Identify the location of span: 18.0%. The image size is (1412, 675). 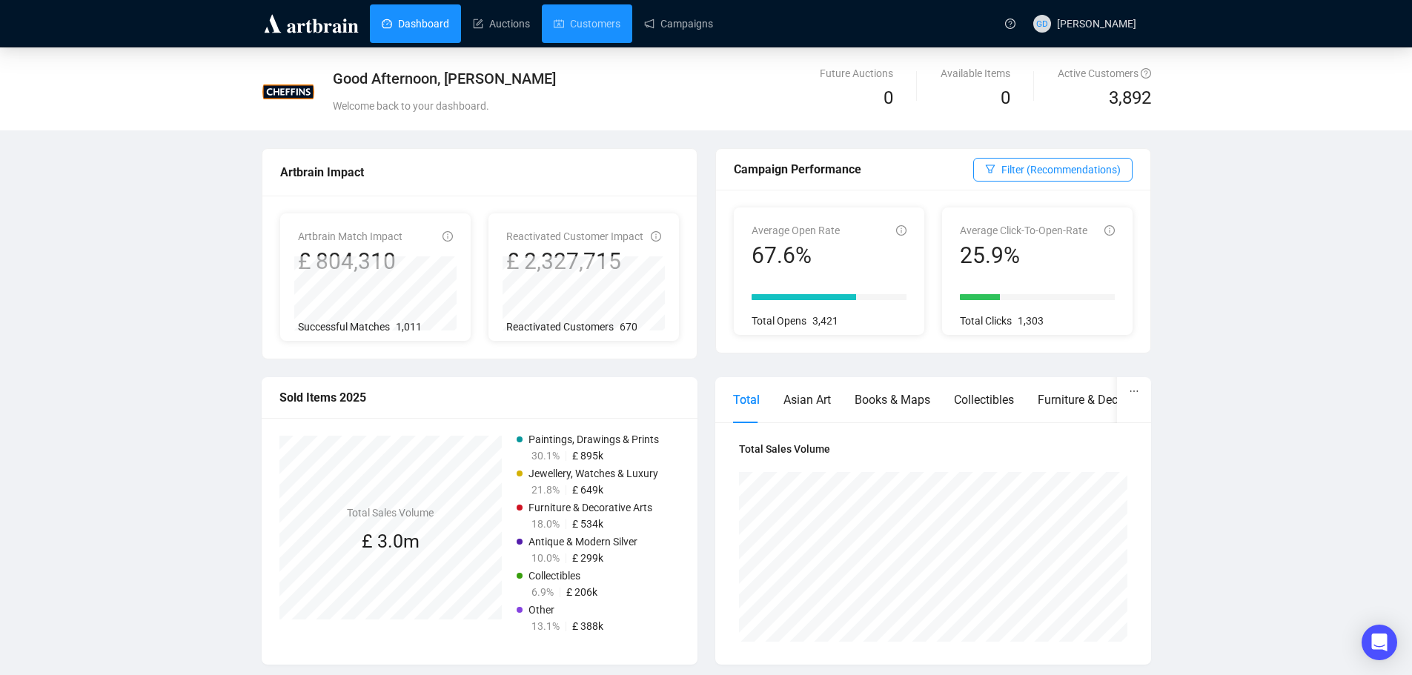
(545, 524).